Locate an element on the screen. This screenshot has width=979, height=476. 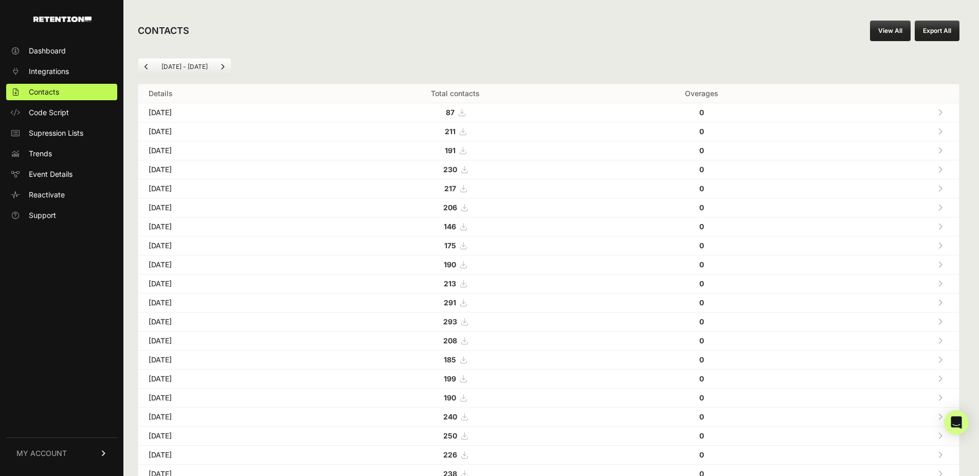
a: Trends is located at coordinates (62, 154).